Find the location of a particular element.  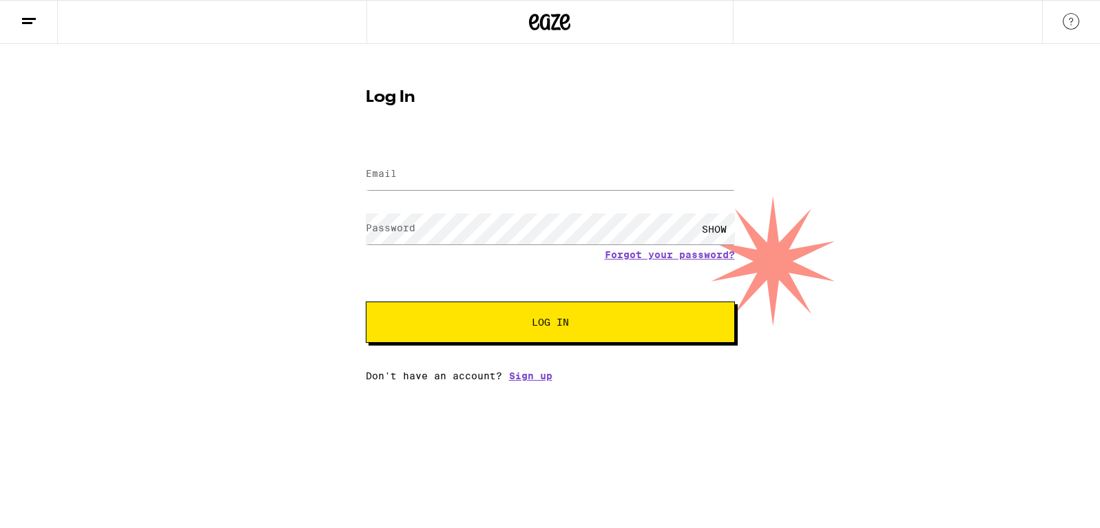

a: Sign up is located at coordinates (530, 376).